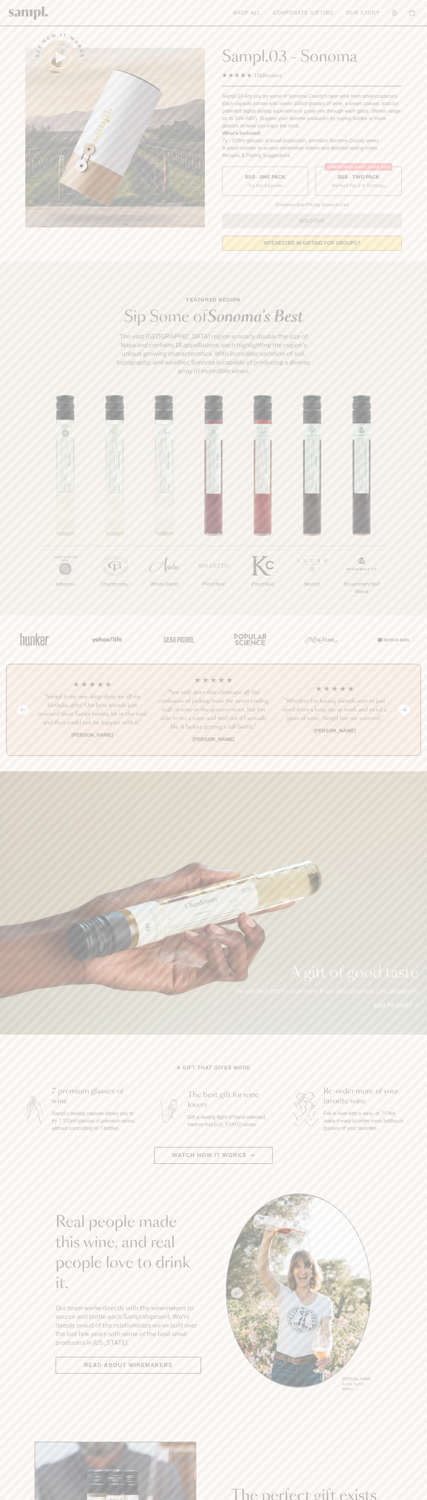 This screenshot has height=1500, width=427. I want to click on img: Sampl logo, so click(28, 13).